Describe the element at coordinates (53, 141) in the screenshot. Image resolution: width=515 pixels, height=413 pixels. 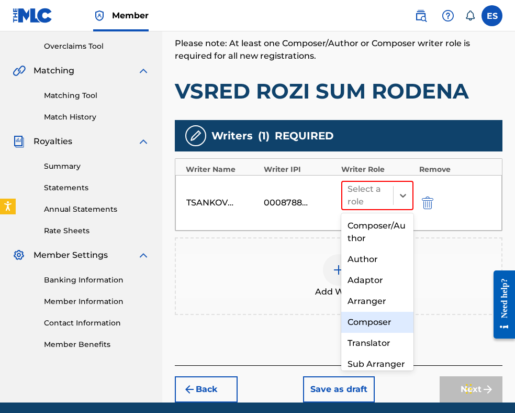
I see `span: Royalties` at that location.